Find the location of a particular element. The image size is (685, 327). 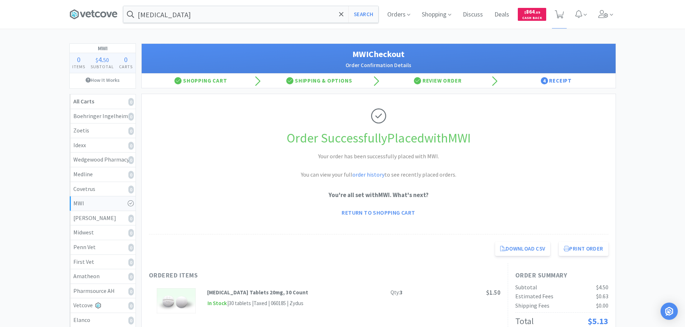

h4: Items is located at coordinates (79, 66).